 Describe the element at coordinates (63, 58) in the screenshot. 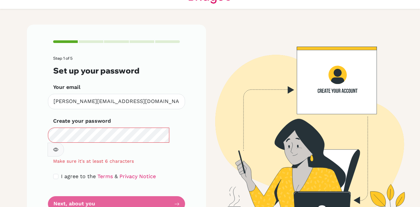

I see `span: Step 1 of 5` at that location.